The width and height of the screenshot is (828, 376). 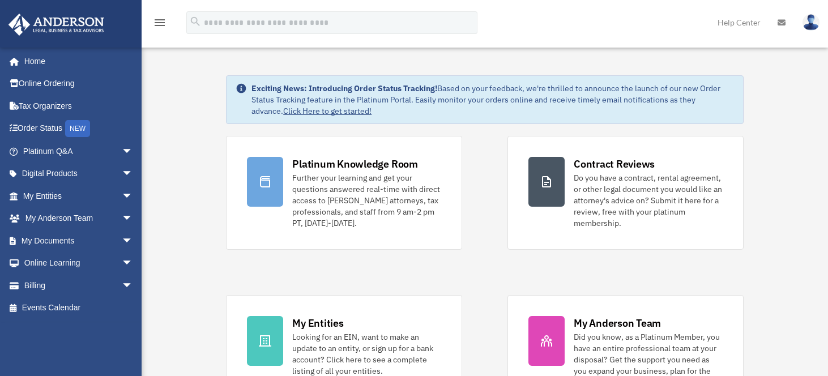 I want to click on a: My Documentsarrow_drop_down, so click(x=79, y=241).